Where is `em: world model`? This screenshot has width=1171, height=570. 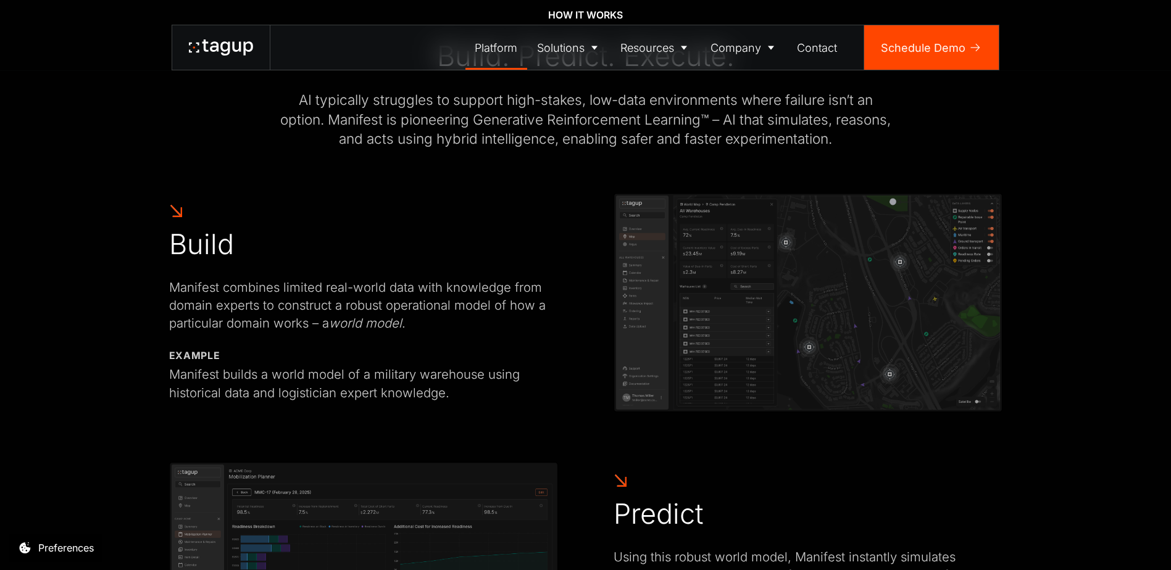 em: world model is located at coordinates (365, 323).